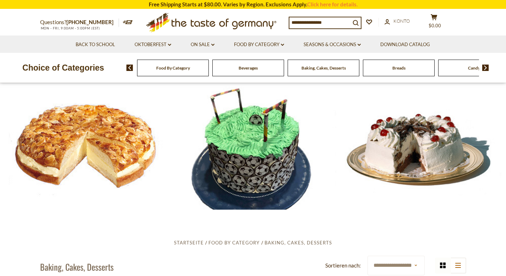 The image size is (506, 276). I want to click on a: Click here for details., so click(332, 4).